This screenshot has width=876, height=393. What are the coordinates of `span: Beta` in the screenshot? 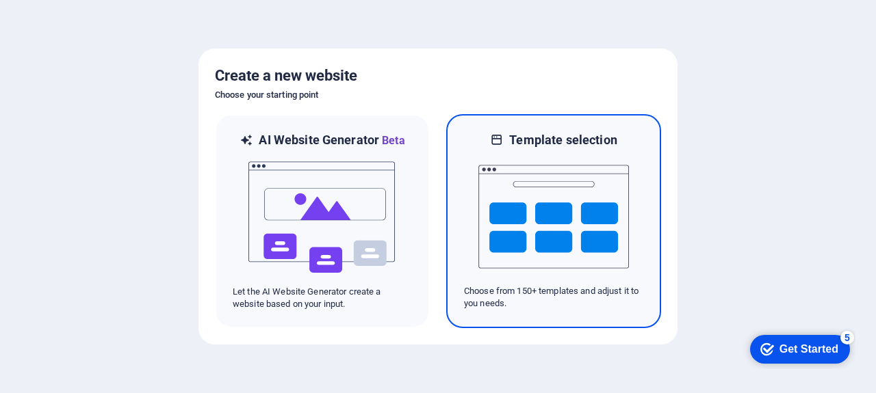 It's located at (392, 140).